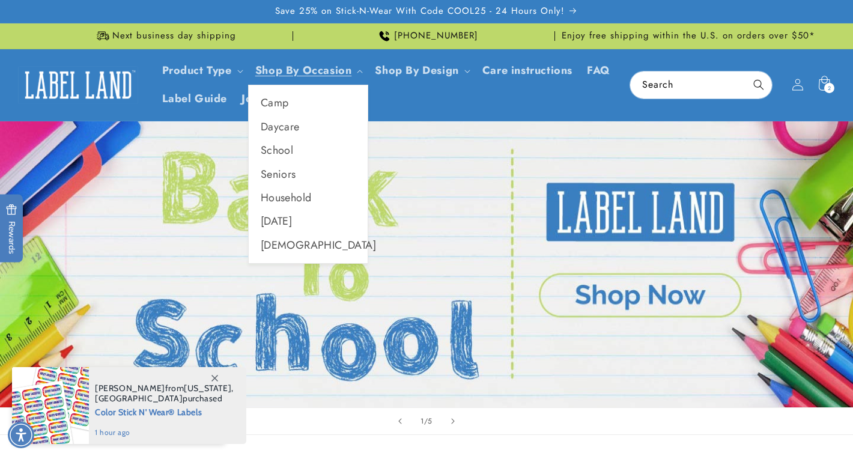  What do you see at coordinates (11, 228) in the screenshot?
I see `span: Rewards` at bounding box center [11, 228].